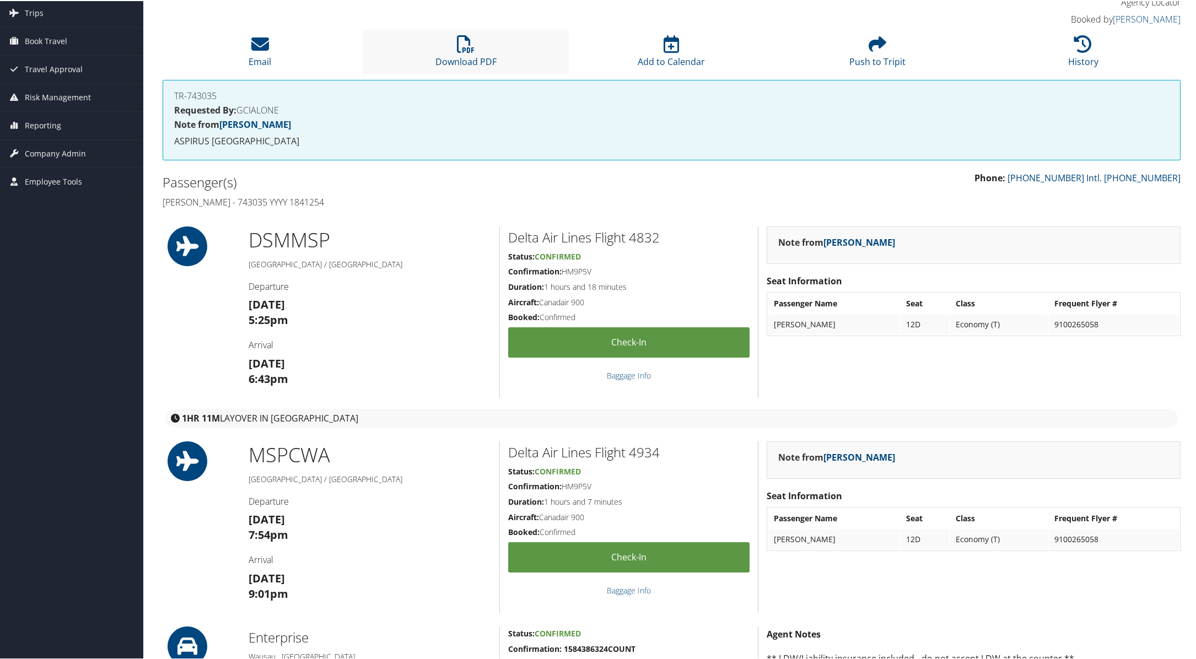 The width and height of the screenshot is (1196, 659). Describe the element at coordinates (629, 501) in the screenshot. I see `h5: 1 hours and 7 minutes` at that location.